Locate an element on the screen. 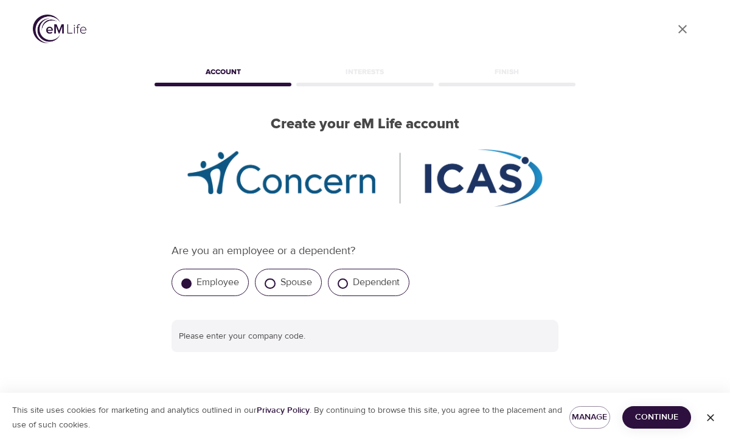 The height and width of the screenshot is (442, 730). b: Privacy Policy is located at coordinates (283, 411).